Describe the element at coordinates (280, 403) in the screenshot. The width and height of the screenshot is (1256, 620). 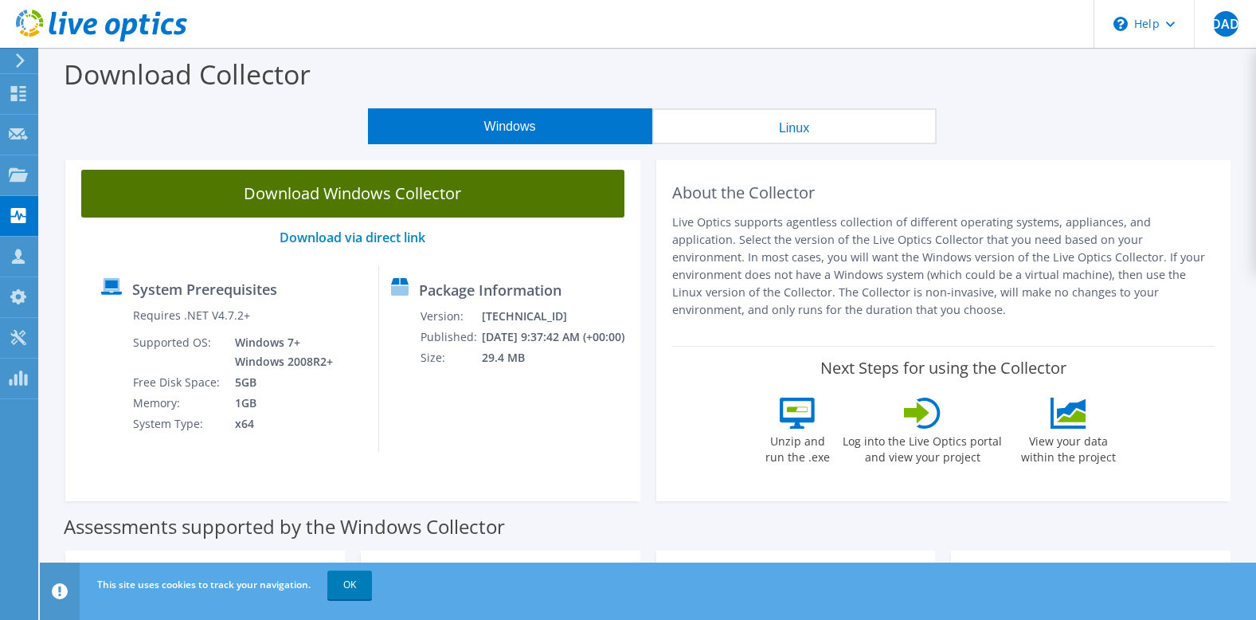
I see `td: 1GB` at that location.